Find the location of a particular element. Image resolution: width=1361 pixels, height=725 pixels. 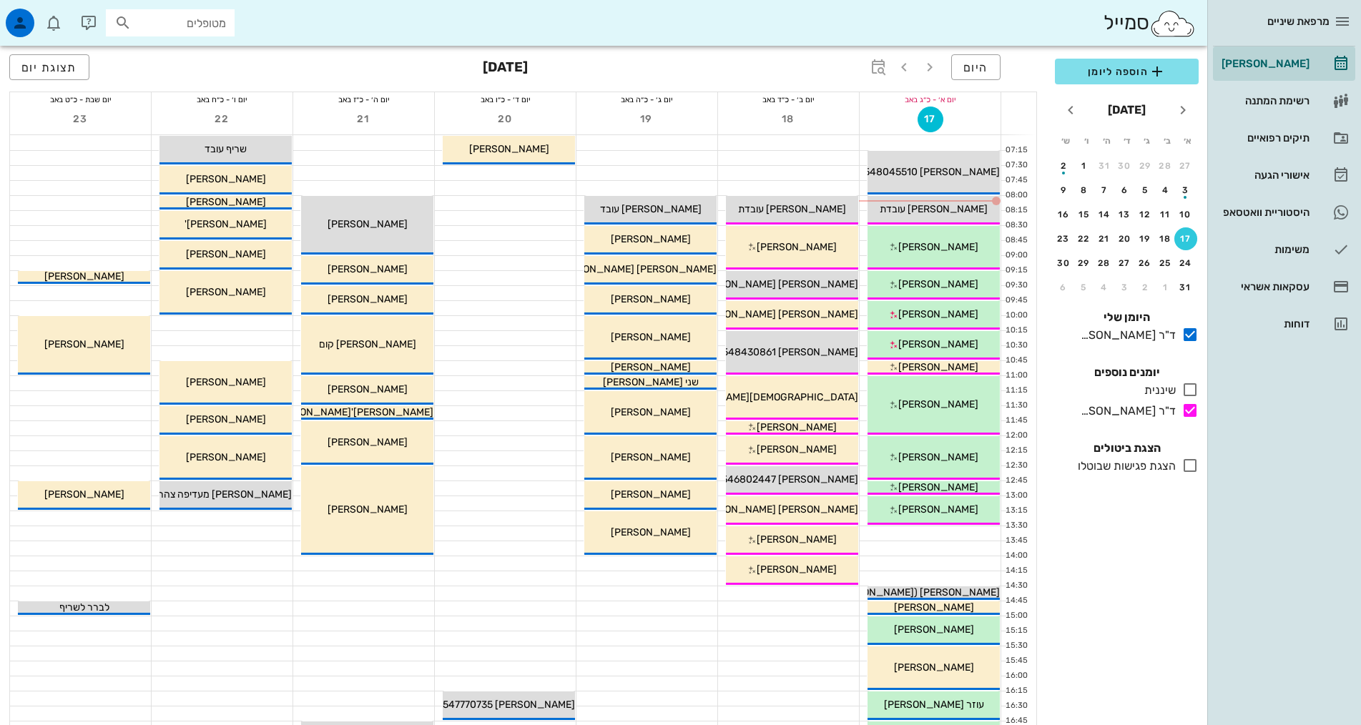

span: שריף עובד is located at coordinates (225, 149).